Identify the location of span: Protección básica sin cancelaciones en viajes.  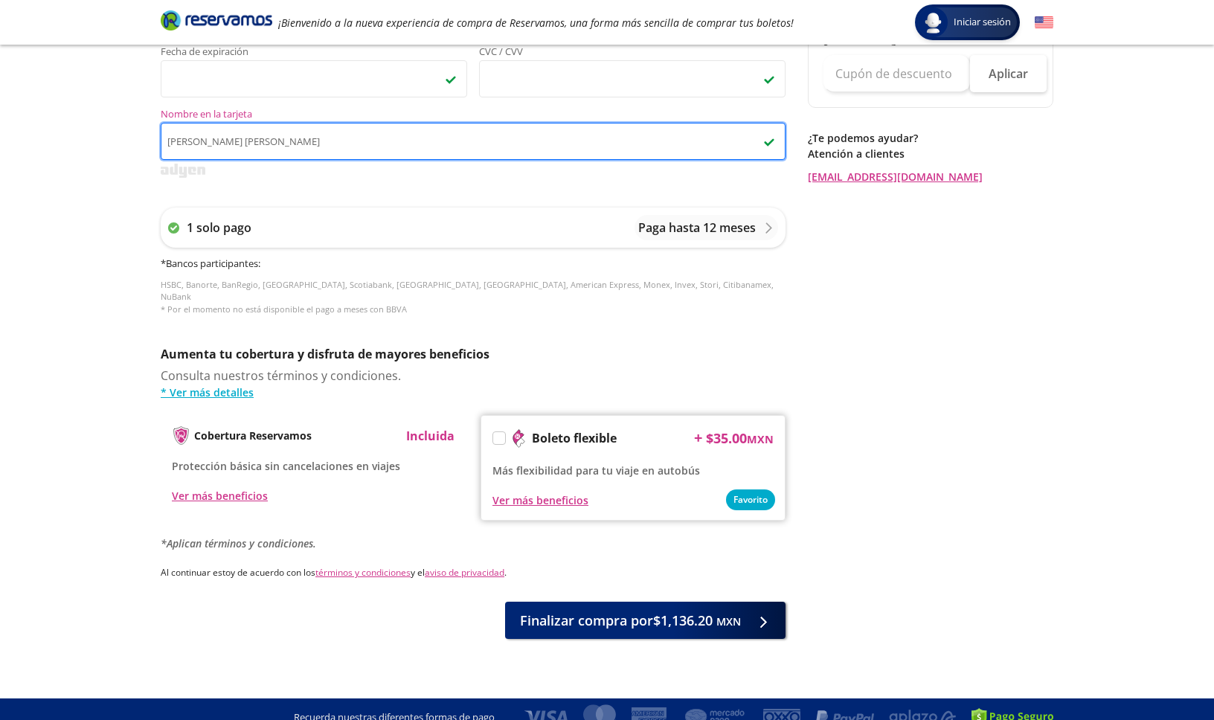
(286, 466).